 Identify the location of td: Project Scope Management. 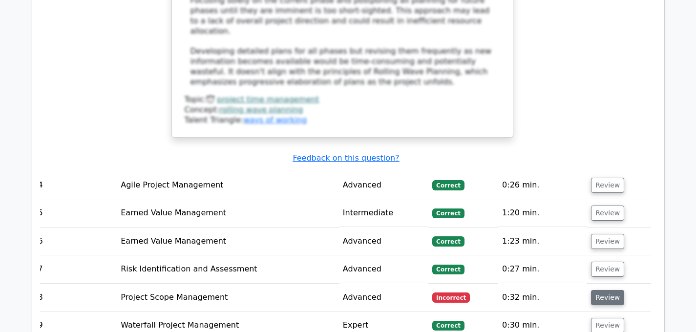
(227, 297).